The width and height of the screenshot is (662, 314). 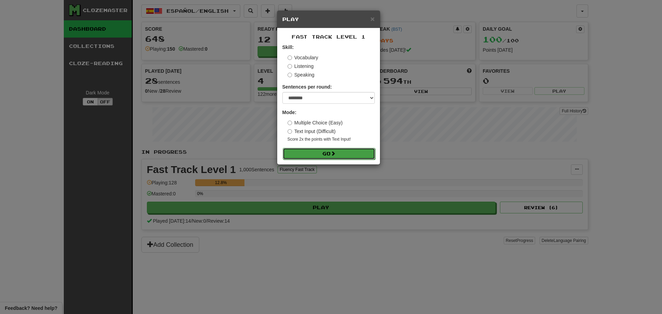 I want to click on label: Speaking, so click(x=301, y=75).